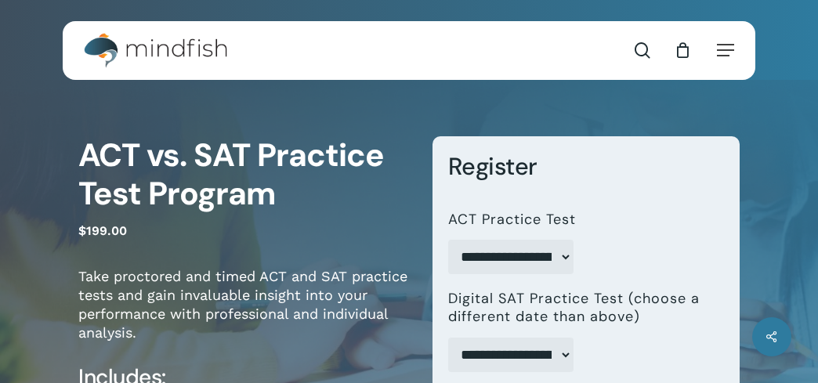  Describe the element at coordinates (244, 175) in the screenshot. I see `h1: ACT vs. SAT Practice Test Program` at that location.